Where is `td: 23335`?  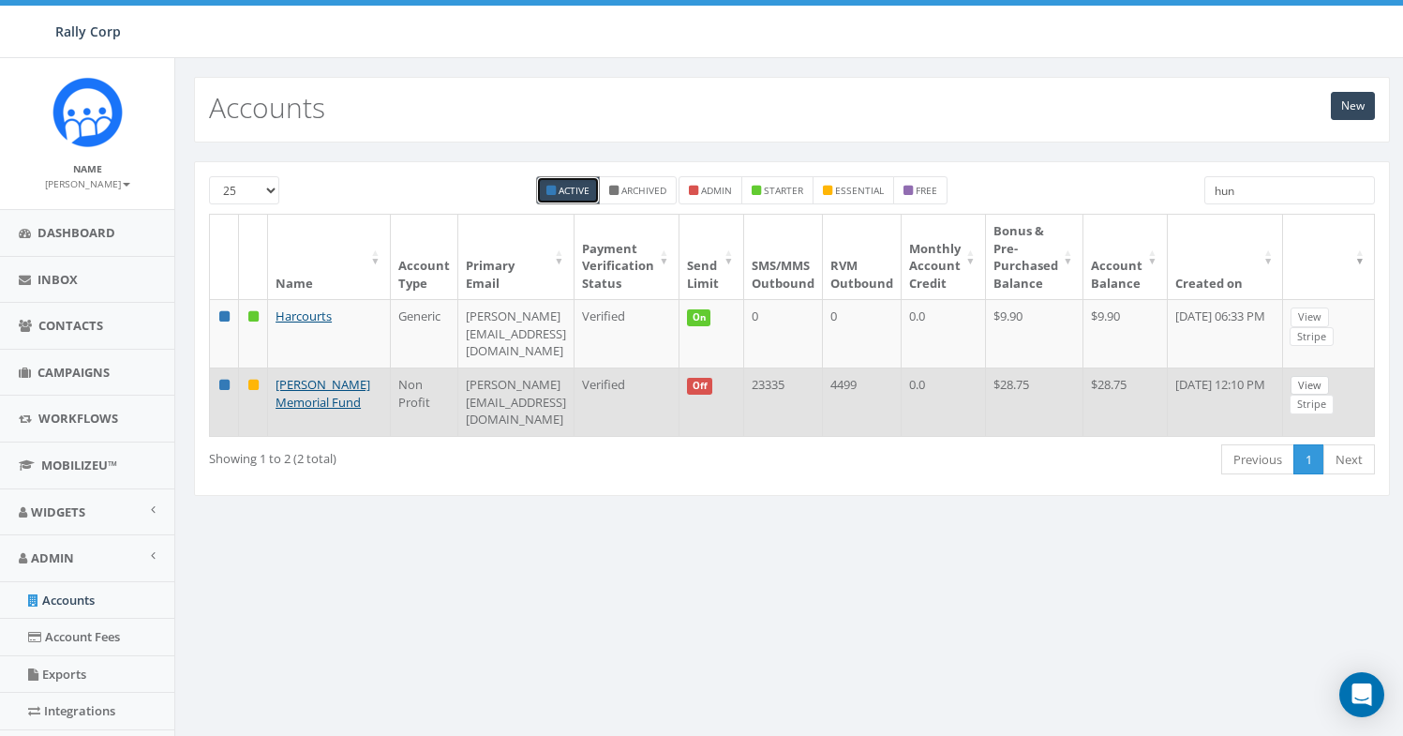 td: 23335 is located at coordinates (783, 401).